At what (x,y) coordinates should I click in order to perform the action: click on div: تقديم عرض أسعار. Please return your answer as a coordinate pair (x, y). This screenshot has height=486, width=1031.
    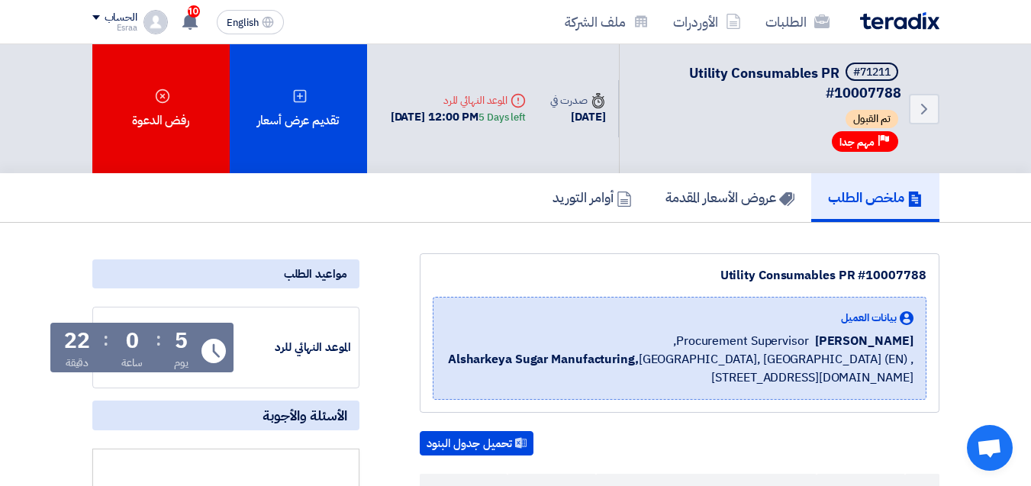
    Looking at the image, I should click on (298, 108).